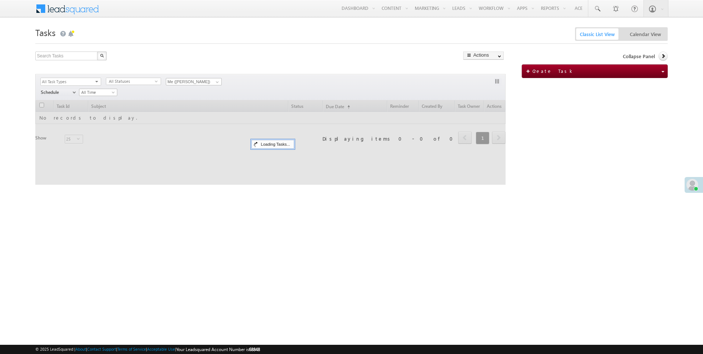 Image resolution: width=703 pixels, height=354 pixels. I want to click on div: Loading Tasks..., so click(273, 144).